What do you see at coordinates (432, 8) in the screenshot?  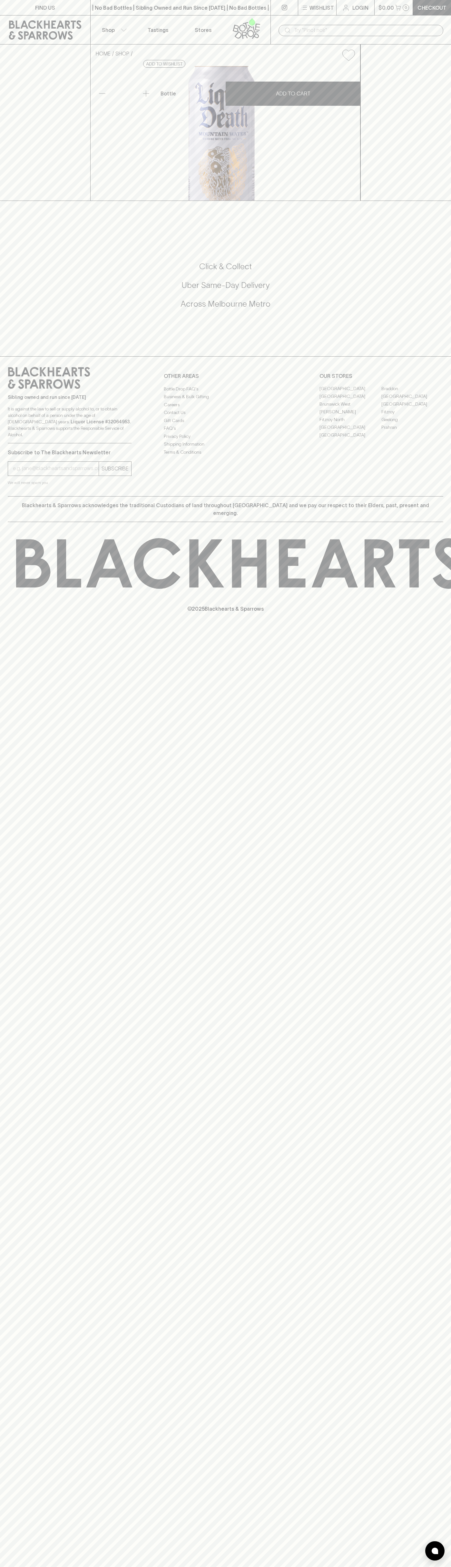 I see `p: Checkout` at bounding box center [432, 8].